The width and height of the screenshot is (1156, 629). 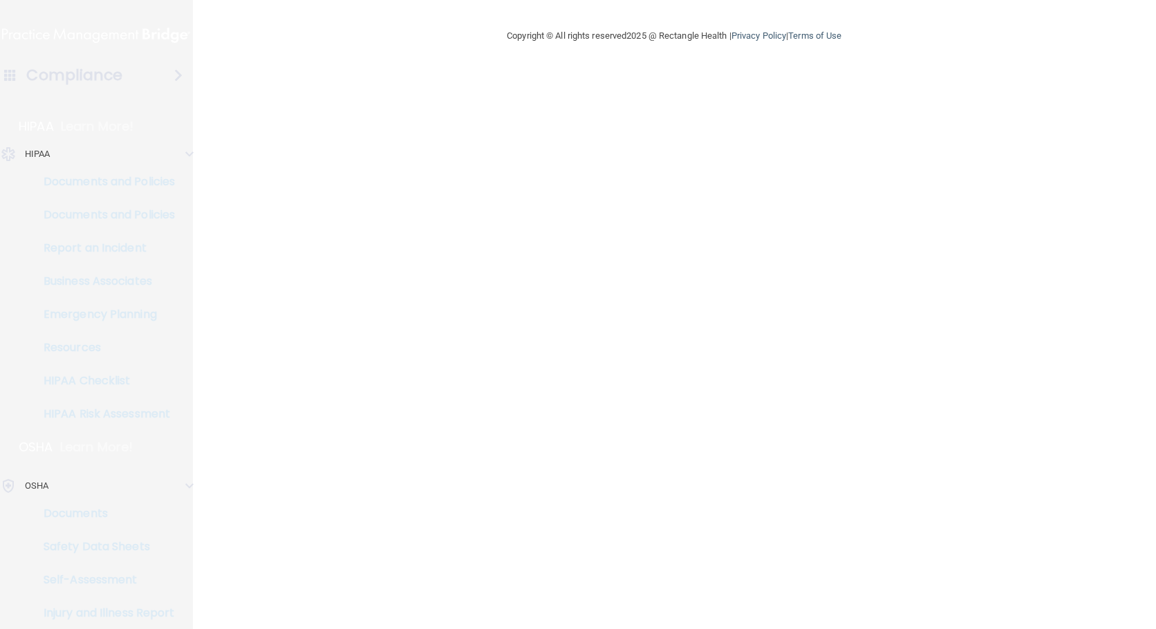 What do you see at coordinates (103, 514) in the screenshot?
I see `p: Documents` at bounding box center [103, 514].